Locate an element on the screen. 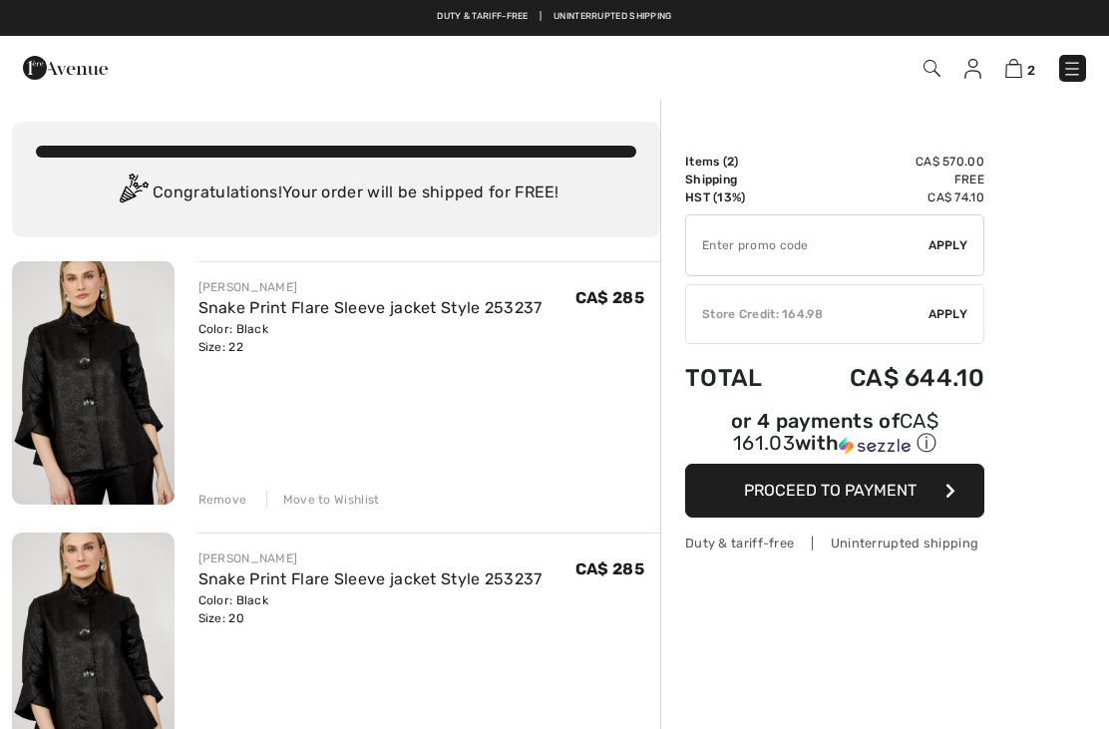  td: Total is located at coordinates (739, 378).